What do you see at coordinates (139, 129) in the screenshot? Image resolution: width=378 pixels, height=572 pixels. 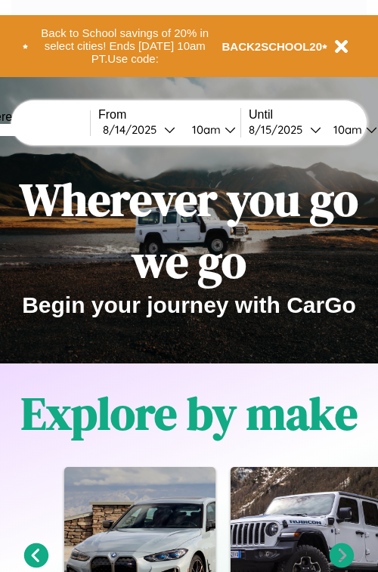 I see `button: 8/14/2025` at bounding box center [139, 129].